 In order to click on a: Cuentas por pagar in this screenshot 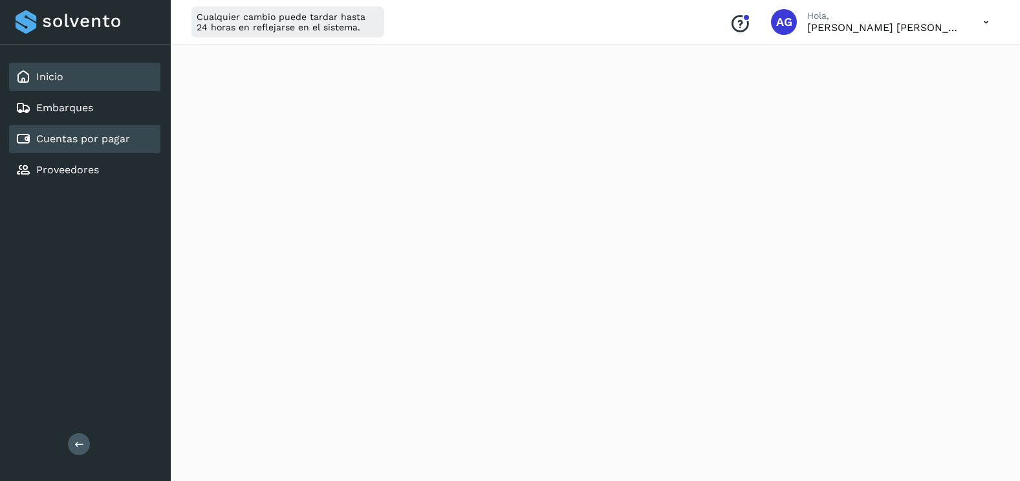, I will do `click(83, 138)`.